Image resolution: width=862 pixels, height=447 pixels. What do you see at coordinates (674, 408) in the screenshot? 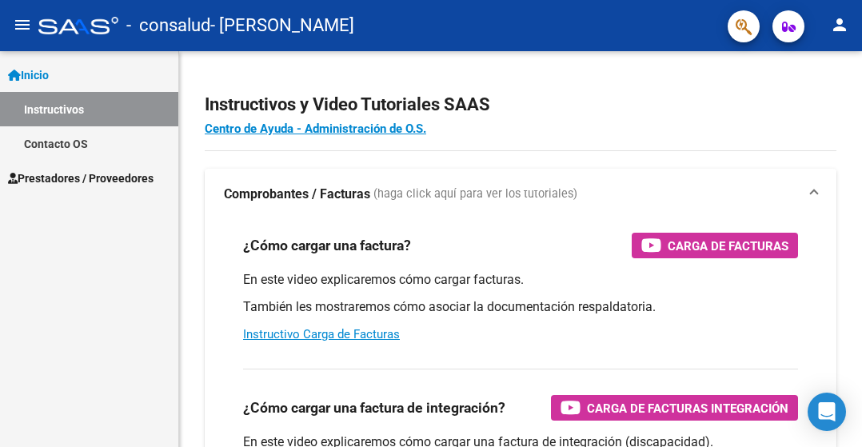
I see `button: Carga de Facturas Integración` at bounding box center [674, 408].